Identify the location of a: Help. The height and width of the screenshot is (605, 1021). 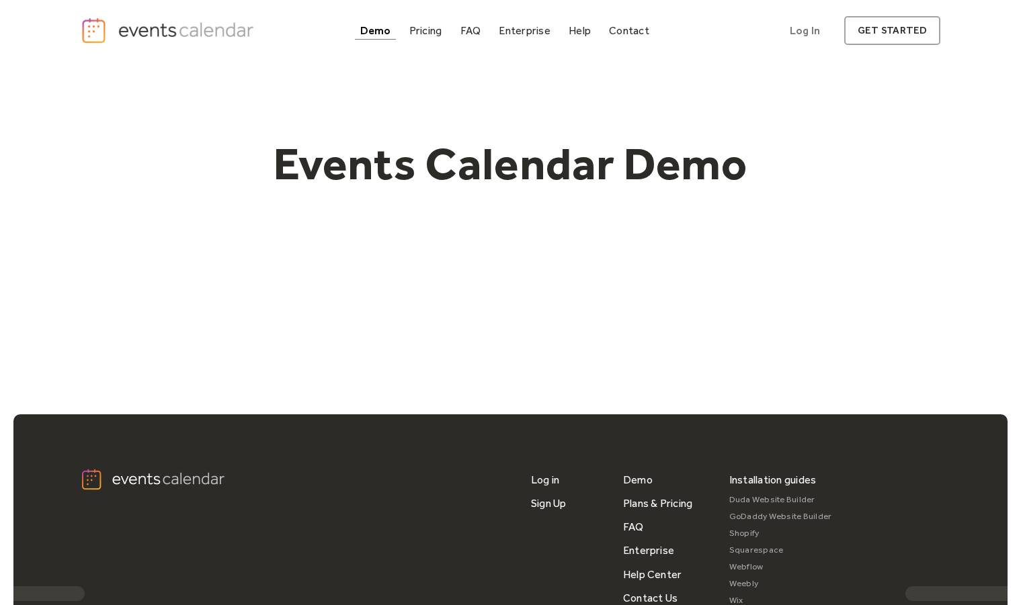
(579, 30).